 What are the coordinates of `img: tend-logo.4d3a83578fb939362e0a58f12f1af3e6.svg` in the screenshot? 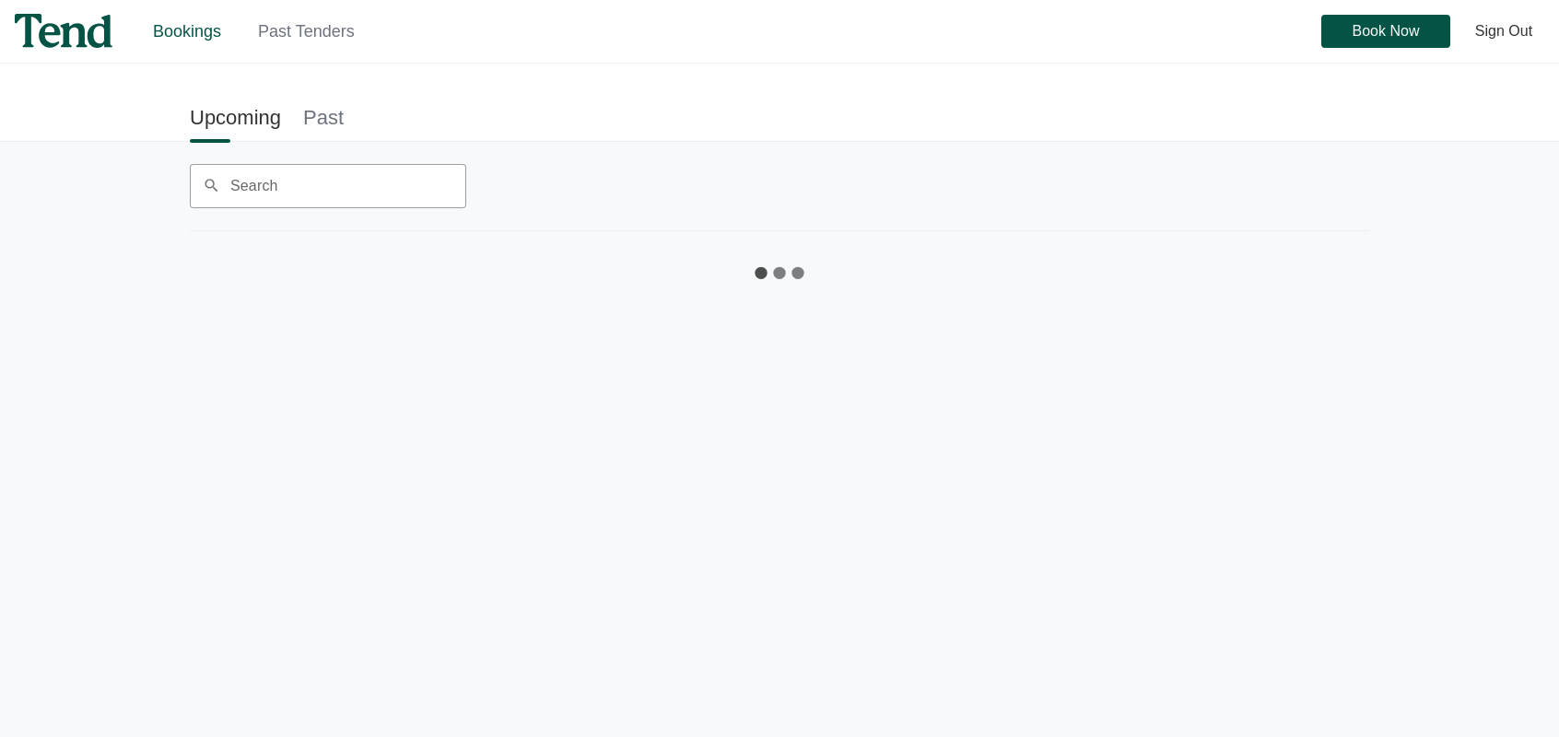 It's located at (64, 30).